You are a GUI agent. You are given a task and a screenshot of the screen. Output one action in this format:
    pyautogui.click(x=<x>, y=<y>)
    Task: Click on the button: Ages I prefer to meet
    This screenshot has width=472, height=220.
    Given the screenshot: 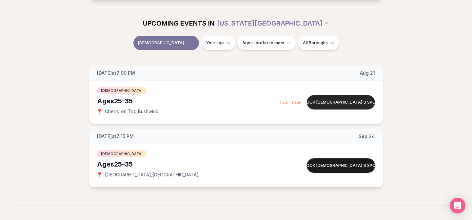 What is the action you would take?
    pyautogui.click(x=266, y=43)
    